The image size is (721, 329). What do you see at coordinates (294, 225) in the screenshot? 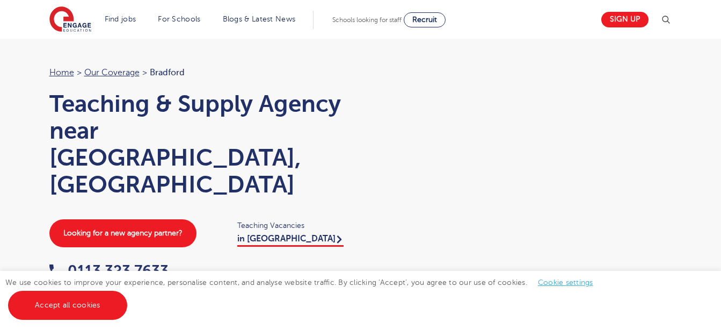
I see `span: Teaching Vacancies` at bounding box center [294, 225].